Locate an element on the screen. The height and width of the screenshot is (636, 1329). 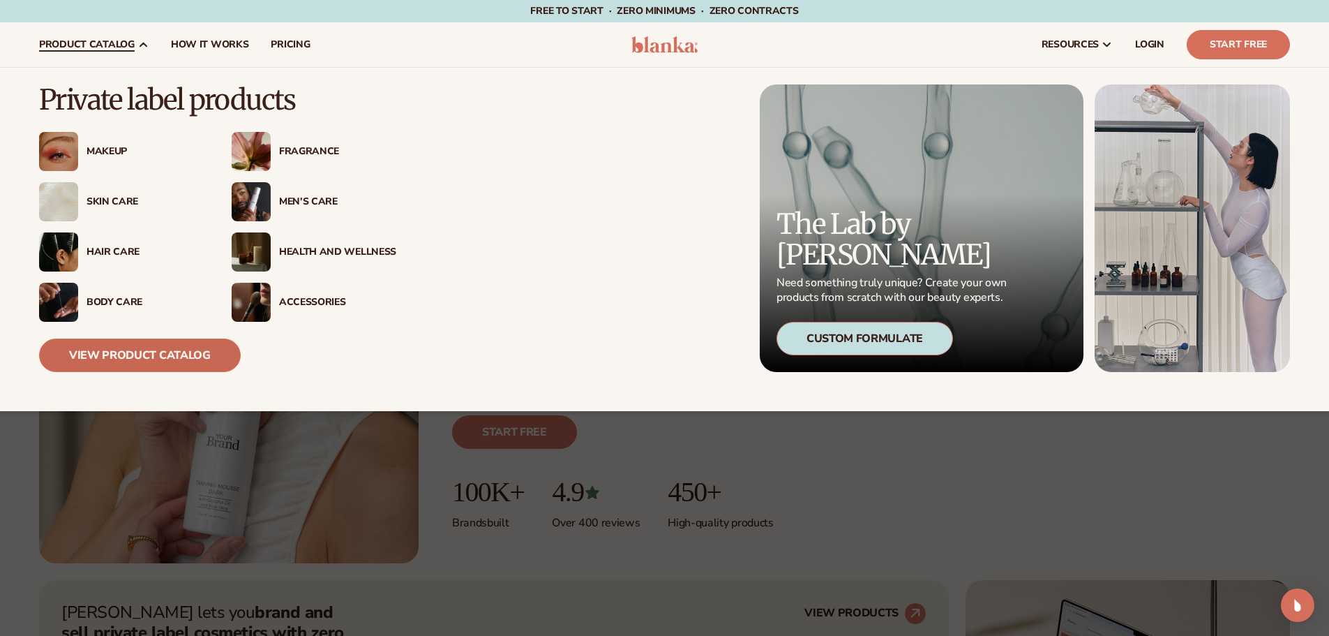
span: product catalog is located at coordinates (87, 45).